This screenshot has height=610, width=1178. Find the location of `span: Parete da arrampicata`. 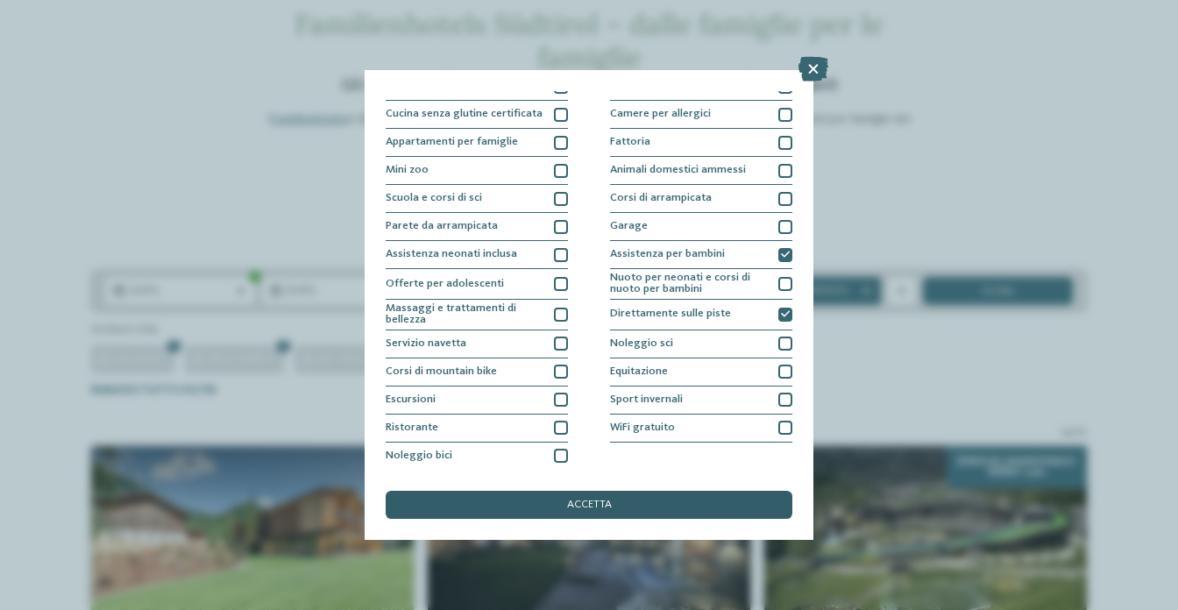

span: Parete da arrampicata is located at coordinates (442, 226).